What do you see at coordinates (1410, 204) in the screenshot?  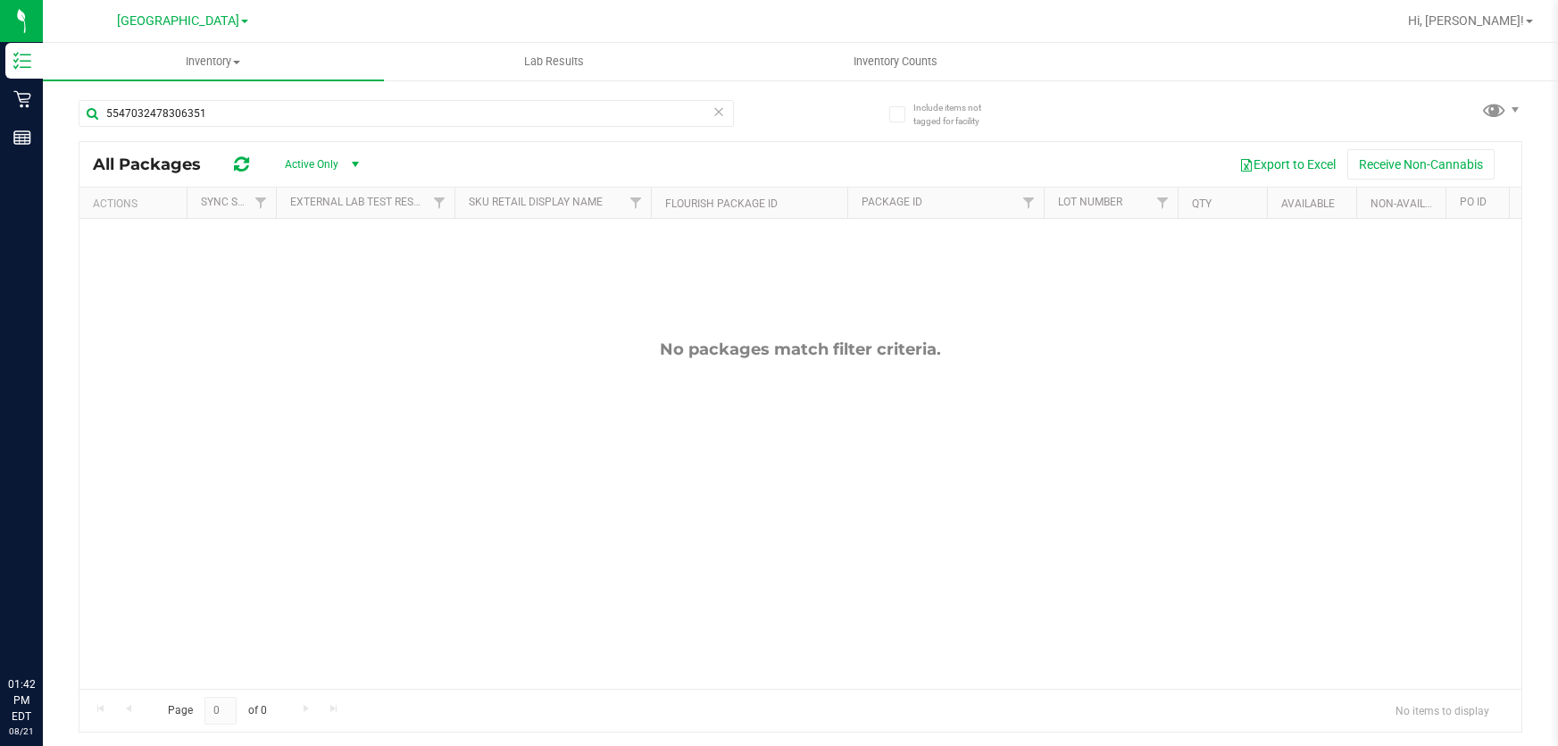 I see `a: Non-Available` at bounding box center [1410, 204].